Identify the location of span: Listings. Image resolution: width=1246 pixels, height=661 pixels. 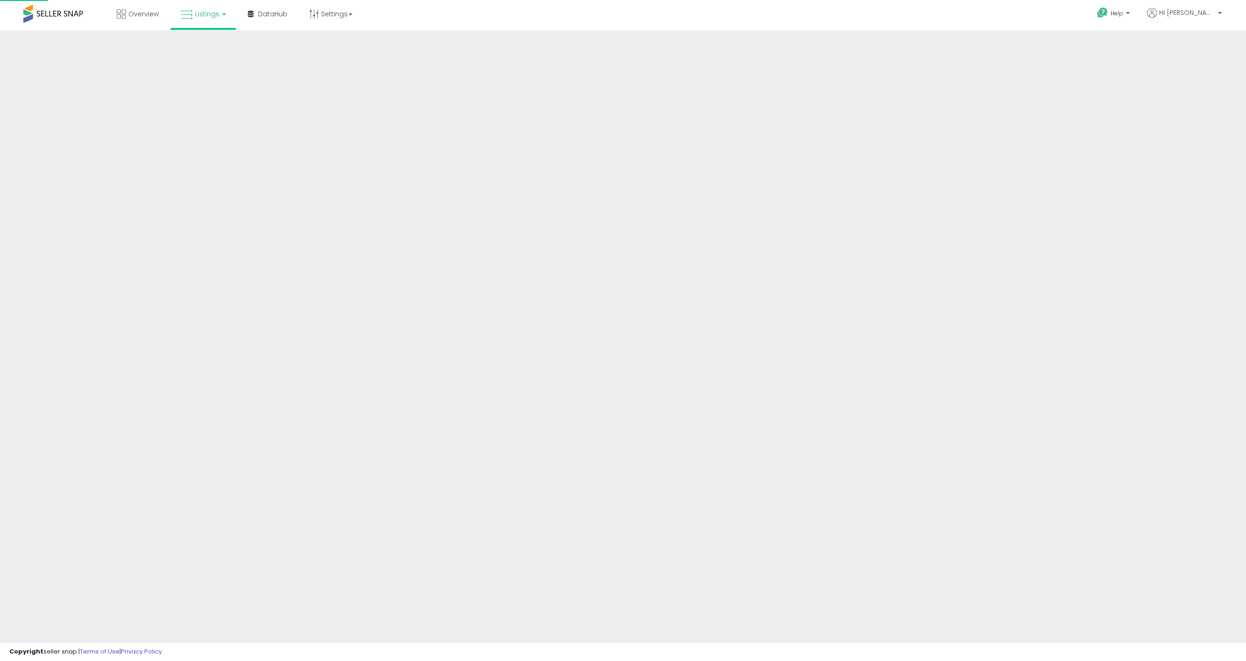
(207, 14).